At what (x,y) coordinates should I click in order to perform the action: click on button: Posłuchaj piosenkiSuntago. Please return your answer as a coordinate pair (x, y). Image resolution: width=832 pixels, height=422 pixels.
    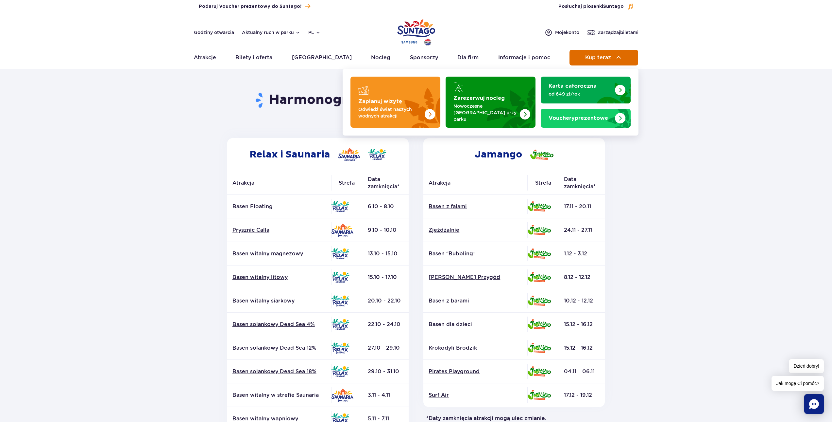
    Looking at the image, I should click on (596, 7).